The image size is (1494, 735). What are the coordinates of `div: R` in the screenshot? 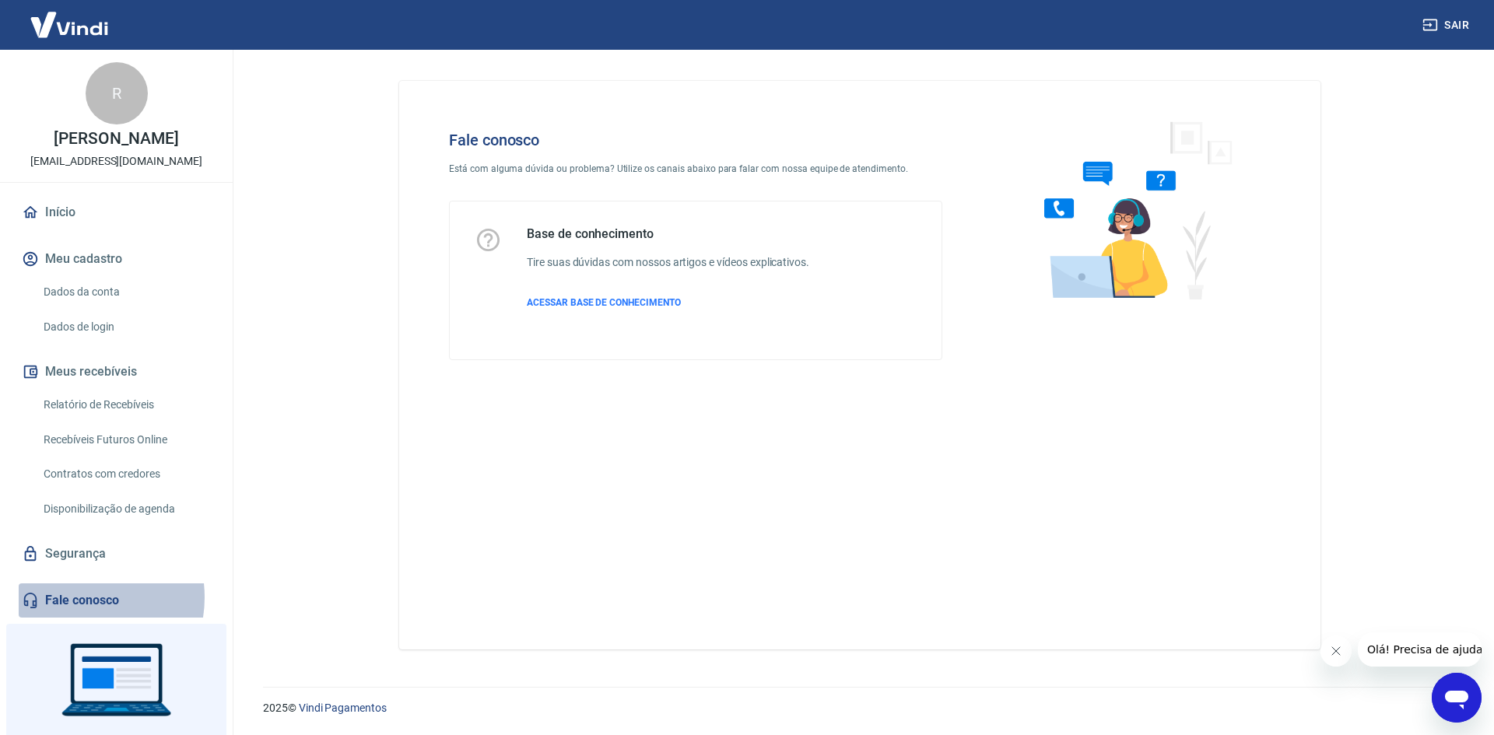 It's located at (117, 93).